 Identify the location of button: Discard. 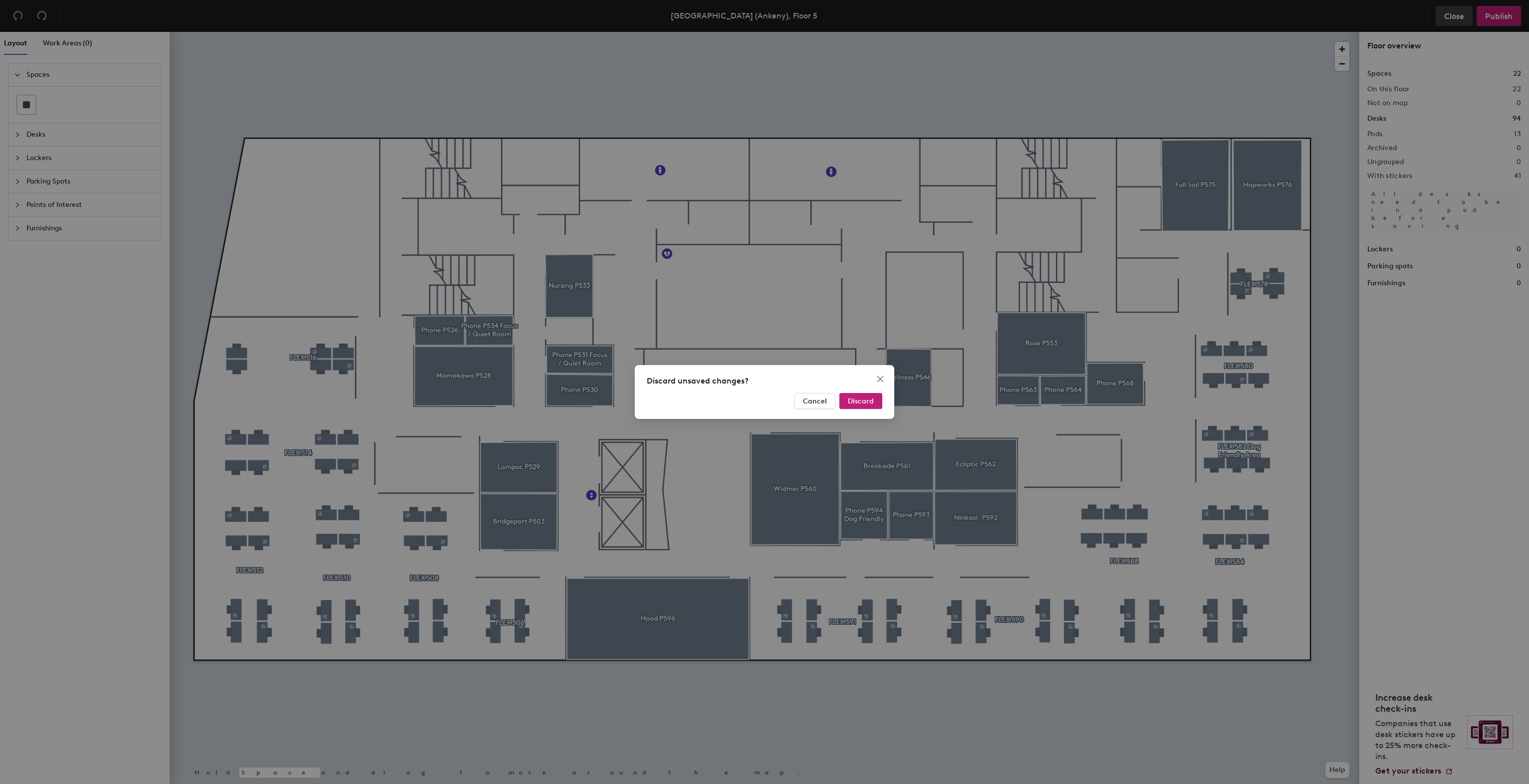
(861, 401).